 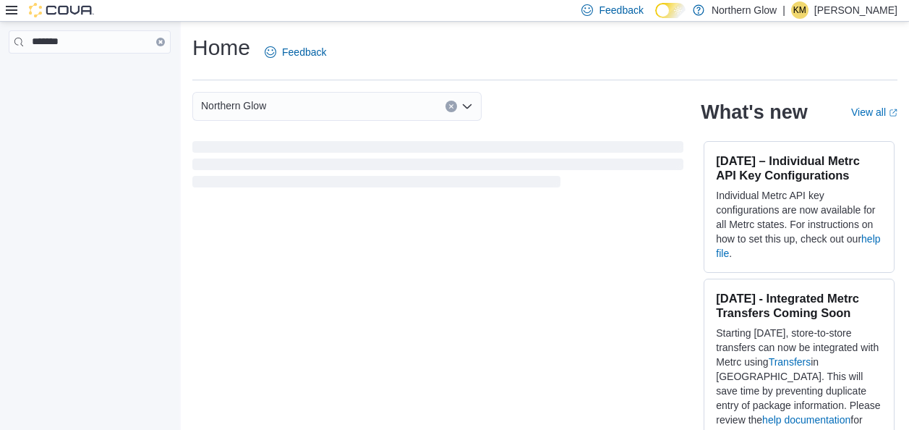 I want to click on svg: External link, so click(x=893, y=113).